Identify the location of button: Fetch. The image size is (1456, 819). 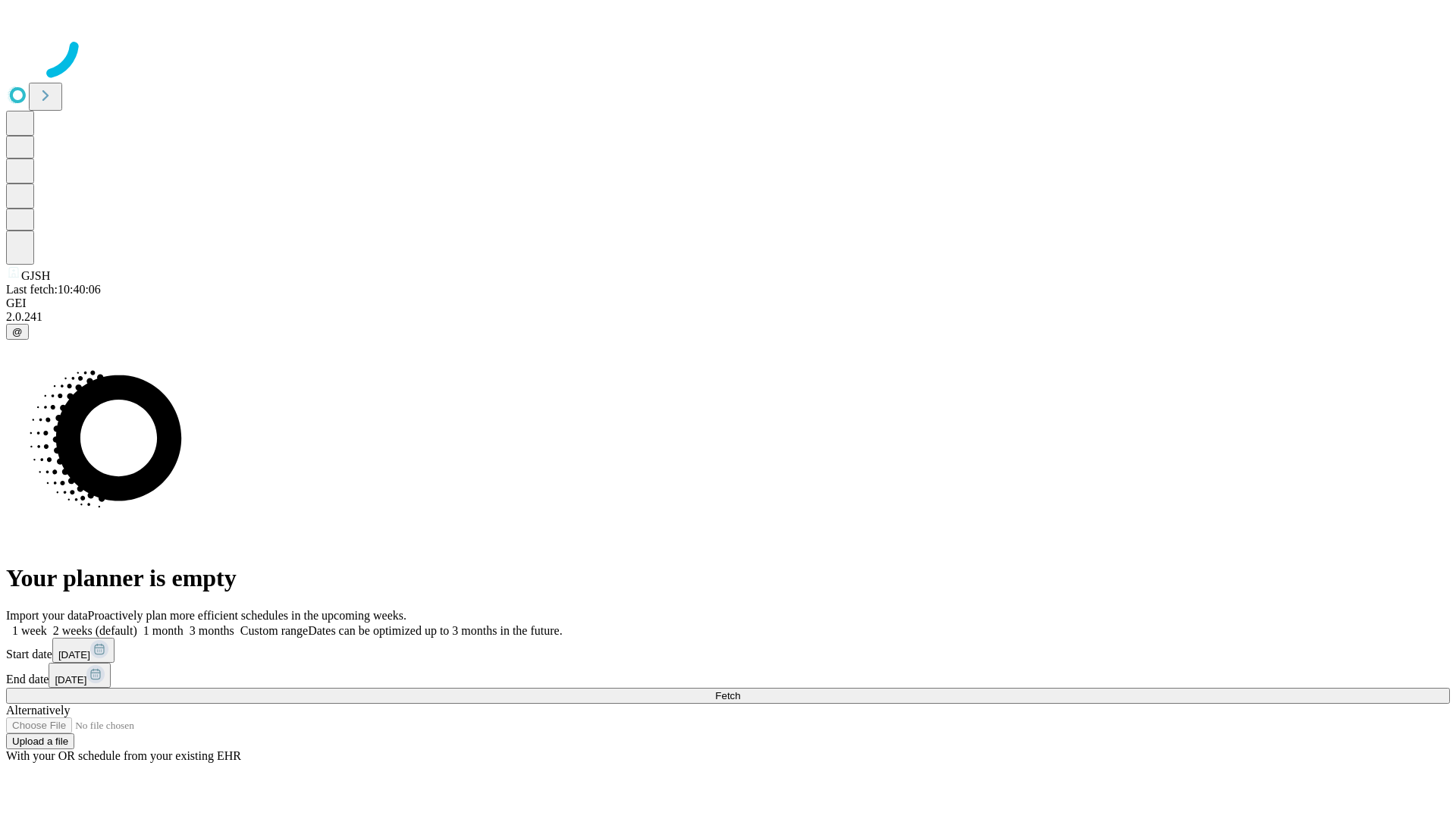
(728, 696).